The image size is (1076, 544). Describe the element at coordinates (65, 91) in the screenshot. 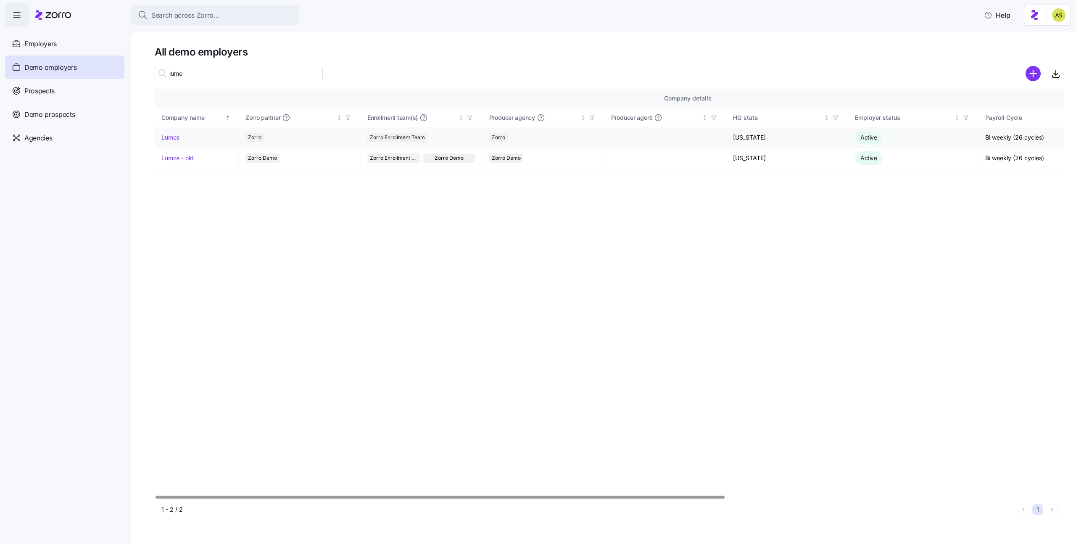

I see `a: Prospects` at that location.